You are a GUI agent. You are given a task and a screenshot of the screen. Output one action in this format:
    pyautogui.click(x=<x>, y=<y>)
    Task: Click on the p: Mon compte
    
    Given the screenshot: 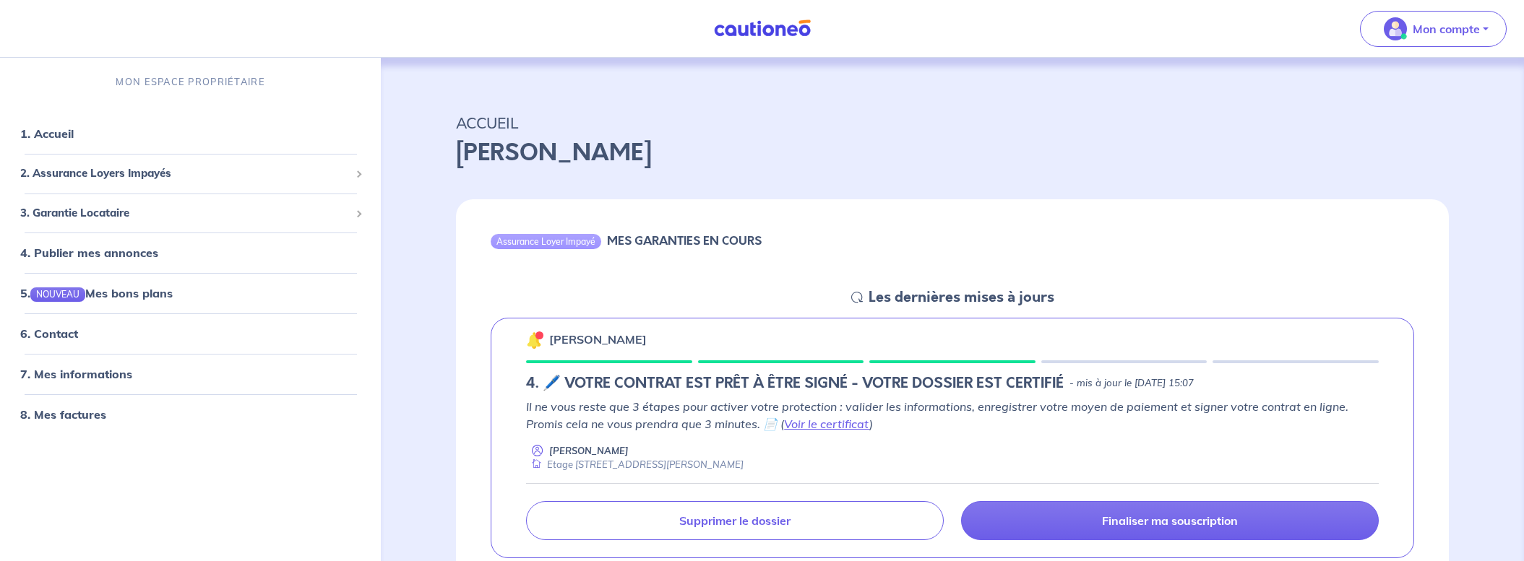 What is the action you would take?
    pyautogui.click(x=1446, y=29)
    